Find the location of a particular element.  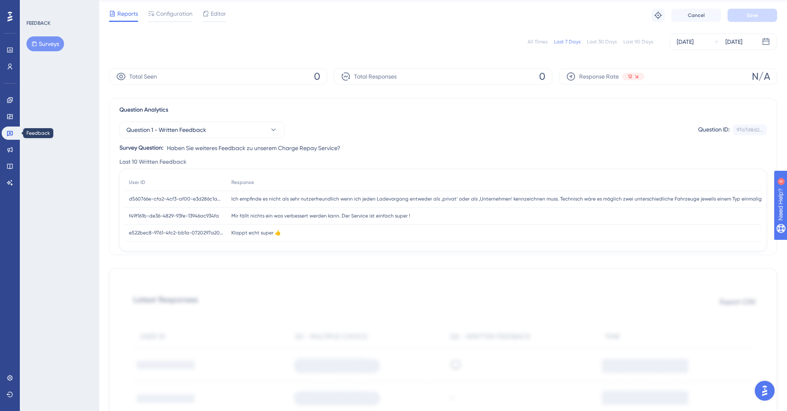

div: Question ID: is located at coordinates (714, 130).